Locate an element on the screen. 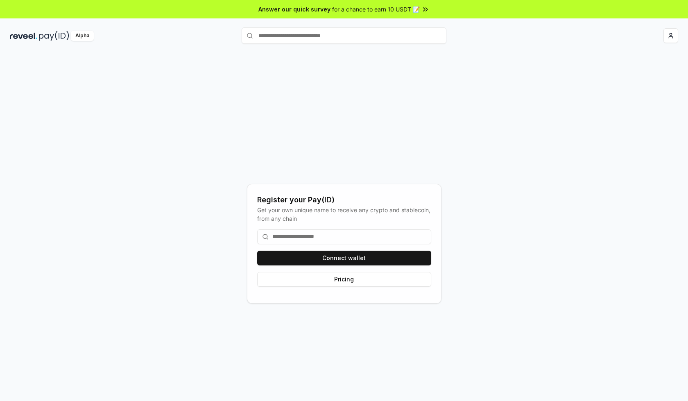  span: for a chance to earn 10 USDT 📝 is located at coordinates (376, 9).